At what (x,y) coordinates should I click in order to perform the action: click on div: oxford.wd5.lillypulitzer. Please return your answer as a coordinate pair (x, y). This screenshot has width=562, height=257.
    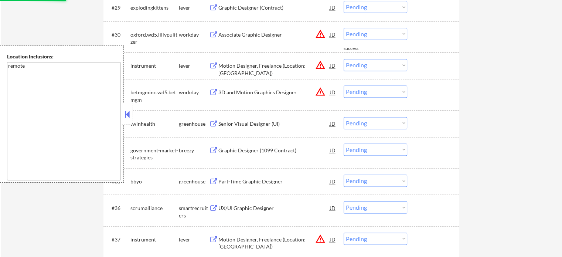
    Looking at the image, I should click on (155, 38).